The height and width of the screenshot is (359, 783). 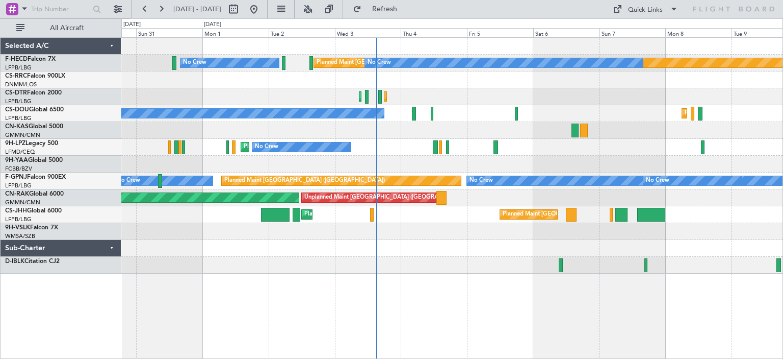 What do you see at coordinates (302, 33) in the screenshot?
I see `div: Tue 2` at bounding box center [302, 33].